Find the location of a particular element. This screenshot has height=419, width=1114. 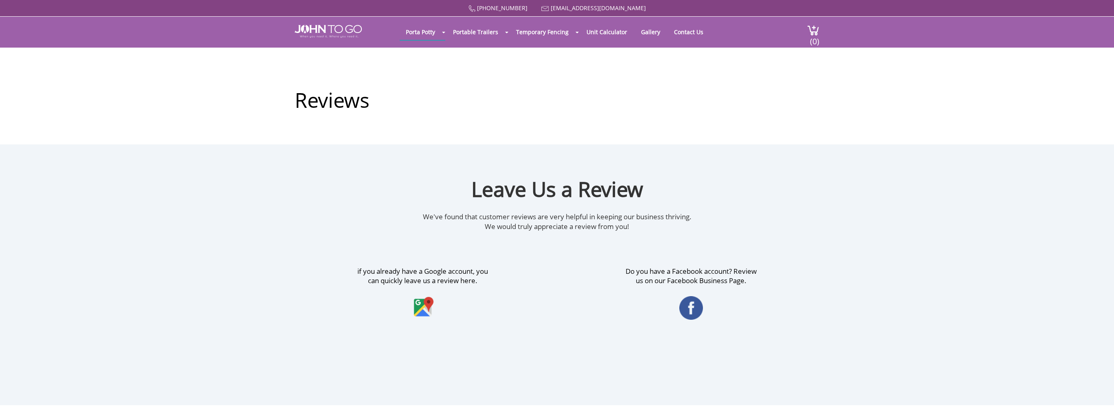

span: (0) is located at coordinates (815, 38).